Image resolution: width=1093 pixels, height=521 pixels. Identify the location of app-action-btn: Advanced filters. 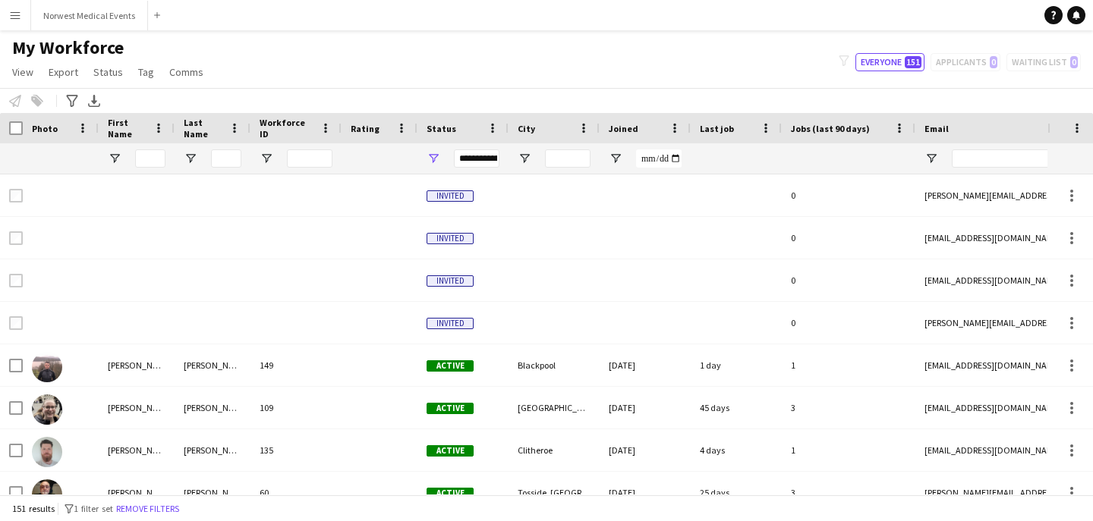
(72, 101).